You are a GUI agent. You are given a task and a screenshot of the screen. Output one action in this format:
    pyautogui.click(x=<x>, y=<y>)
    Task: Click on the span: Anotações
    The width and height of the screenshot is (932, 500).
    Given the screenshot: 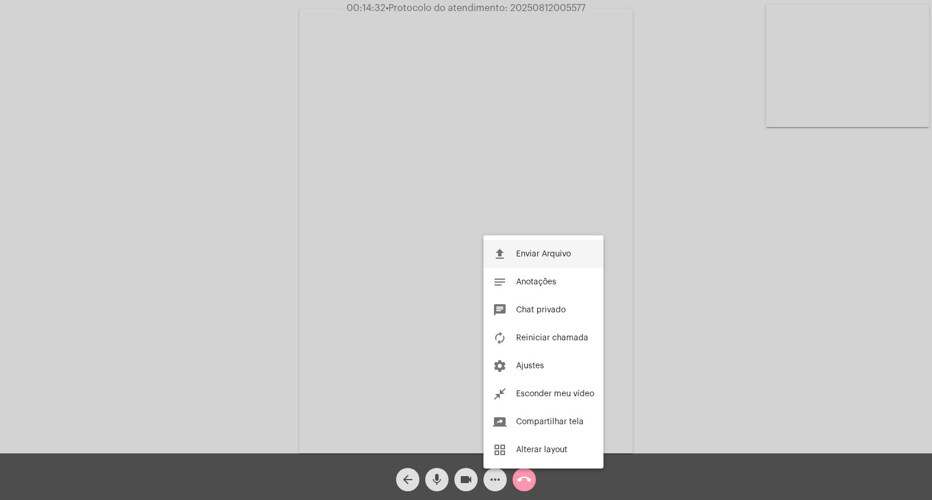 What is the action you would take?
    pyautogui.click(x=536, y=282)
    